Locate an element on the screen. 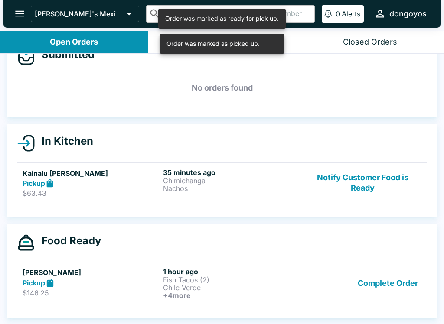 This screenshot has width=444, height=324. button: dongoyos is located at coordinates (400, 13).